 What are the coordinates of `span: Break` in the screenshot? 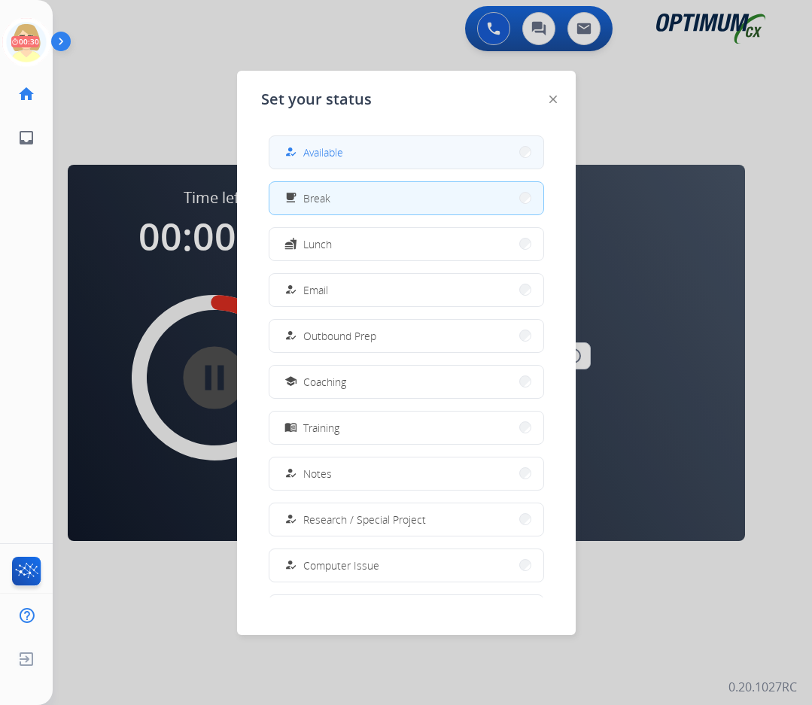 It's located at (317, 198).